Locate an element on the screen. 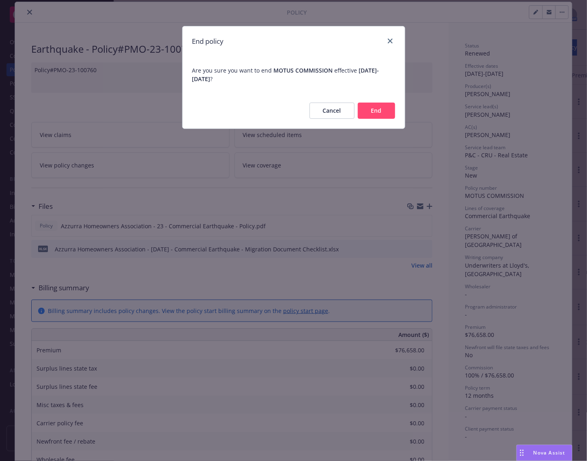 This screenshot has width=587, height=461. div: Drag to move is located at coordinates (522, 453).